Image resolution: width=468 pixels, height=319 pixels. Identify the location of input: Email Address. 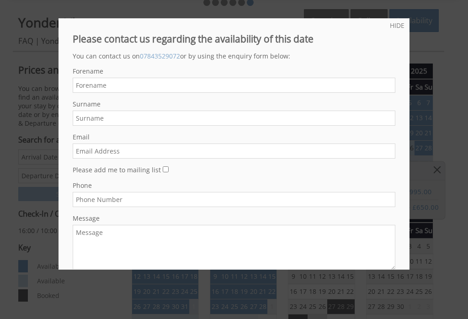
(234, 151).